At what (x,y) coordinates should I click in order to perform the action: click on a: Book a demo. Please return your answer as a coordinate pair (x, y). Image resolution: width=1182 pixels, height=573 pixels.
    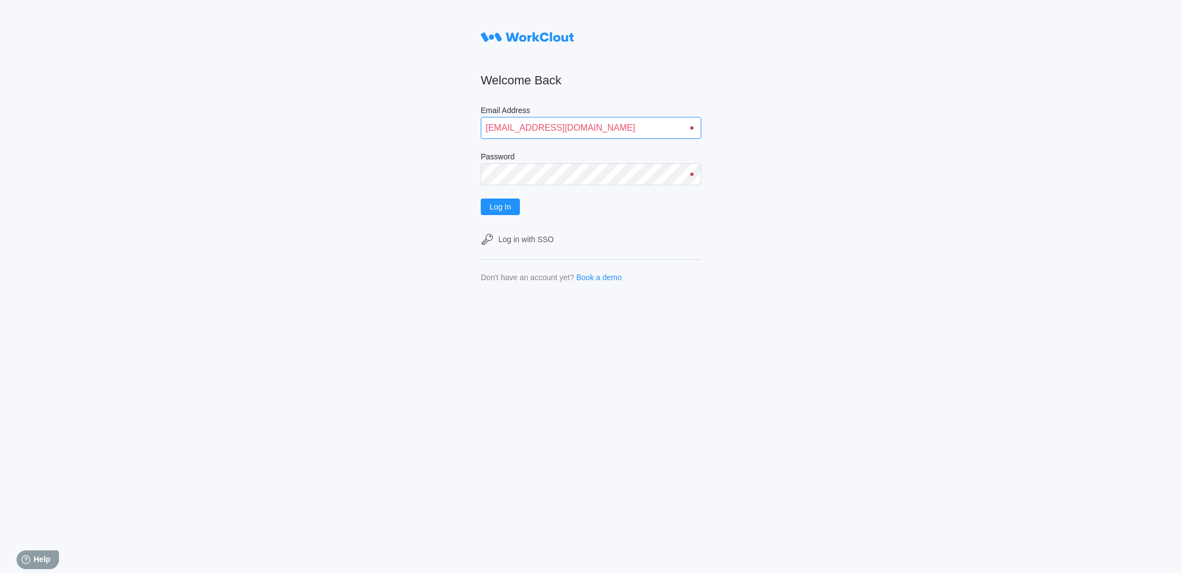
    Looking at the image, I should click on (599, 277).